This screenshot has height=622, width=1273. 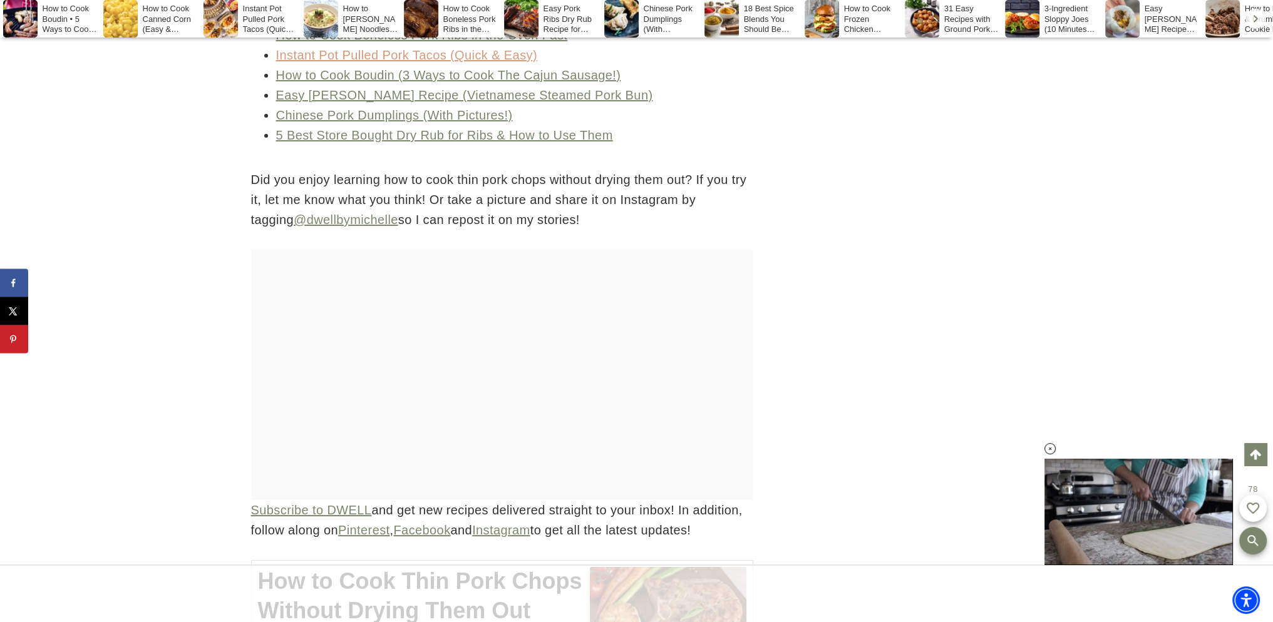 I want to click on p: and get new recipes delivered straight to your inbox! In addition, follow along on , and to get a..., so click(x=502, y=520).